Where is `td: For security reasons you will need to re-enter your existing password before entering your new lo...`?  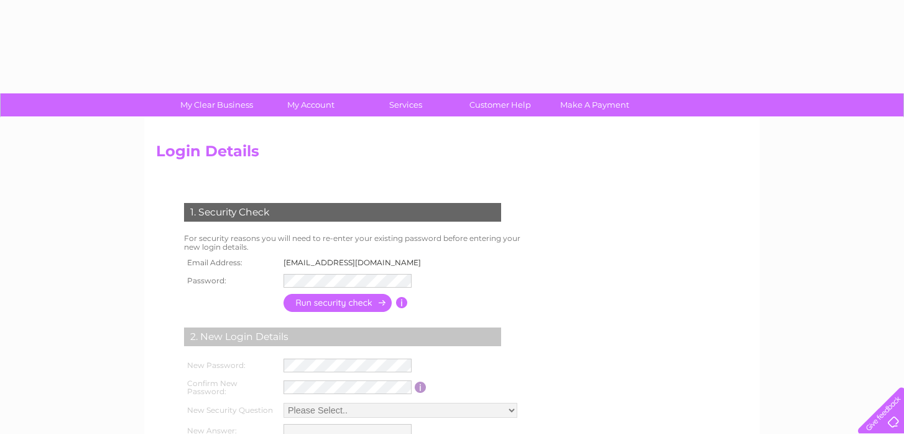
td: For security reasons you will need to re-enter your existing password before entering your new lo... is located at coordinates (358, 243).